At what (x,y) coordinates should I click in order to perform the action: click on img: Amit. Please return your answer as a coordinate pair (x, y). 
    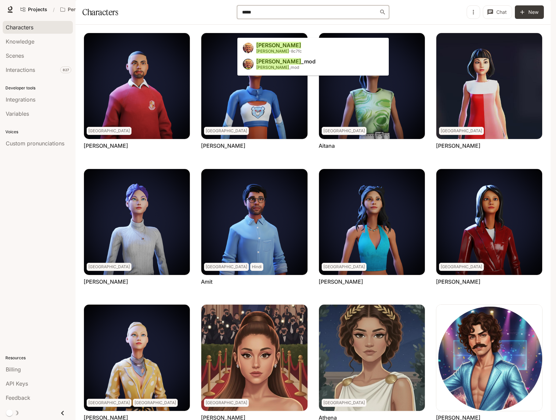
    Looking at the image, I should click on (254, 222).